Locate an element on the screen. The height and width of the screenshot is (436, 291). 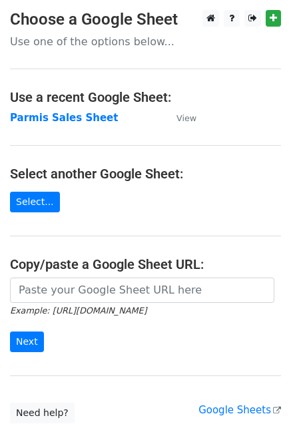
p: Use one of the options below... is located at coordinates (145, 41).